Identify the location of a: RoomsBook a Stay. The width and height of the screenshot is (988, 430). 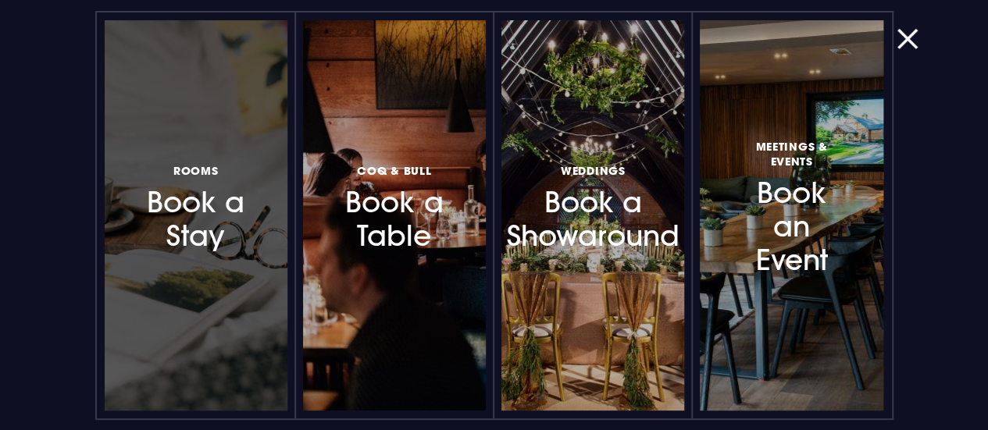
(196, 215).